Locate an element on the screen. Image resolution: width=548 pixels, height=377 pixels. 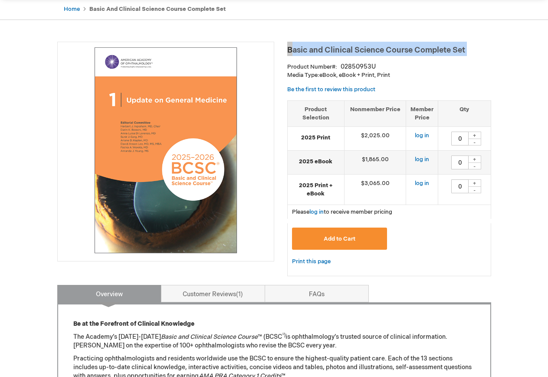
span: Basic and Clinical Science Course Complete Set is located at coordinates (376, 50).